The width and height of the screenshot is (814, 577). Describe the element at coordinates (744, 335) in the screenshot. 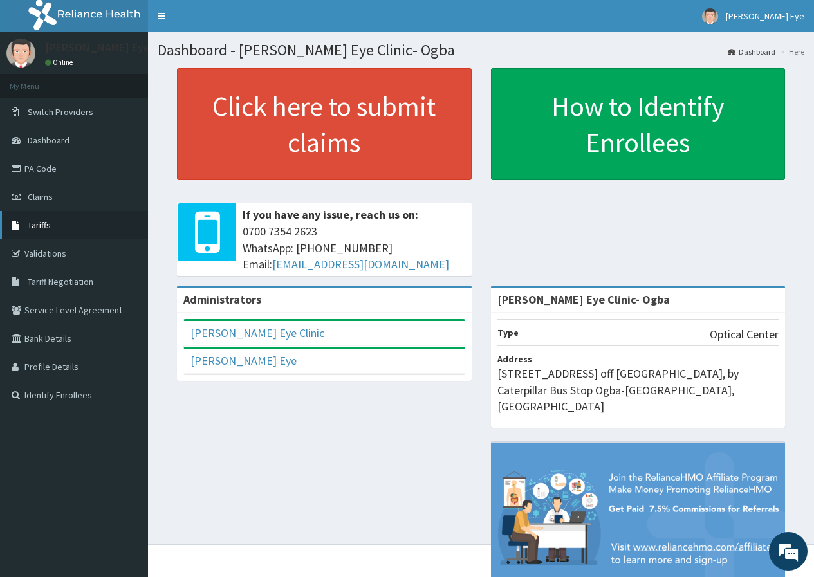

I see `p: Optical Center` at that location.